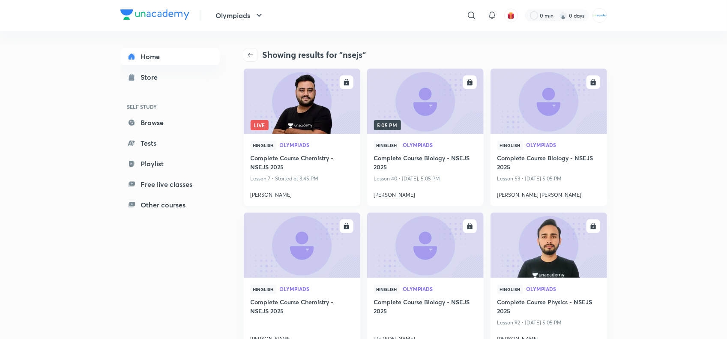  What do you see at coordinates (600, 15) in the screenshot?
I see `img: MOHAMMED SHOAIB` at bounding box center [600, 15].